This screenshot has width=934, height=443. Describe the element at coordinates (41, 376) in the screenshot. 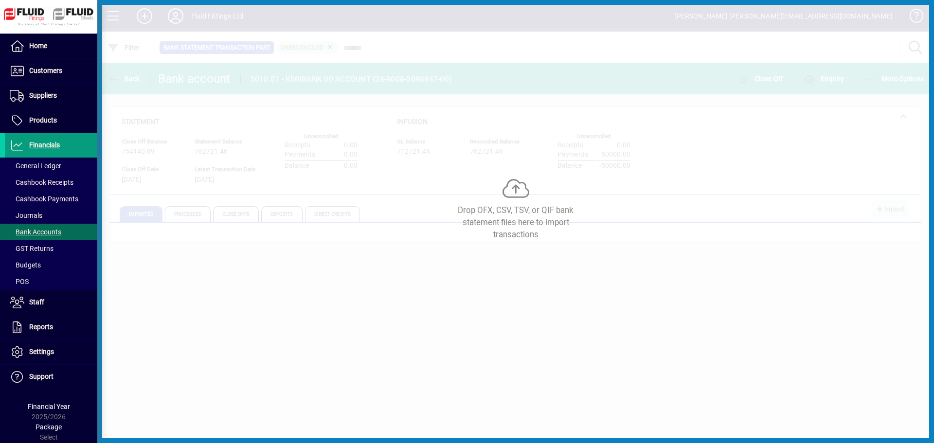

I see `span: Support` at that location.